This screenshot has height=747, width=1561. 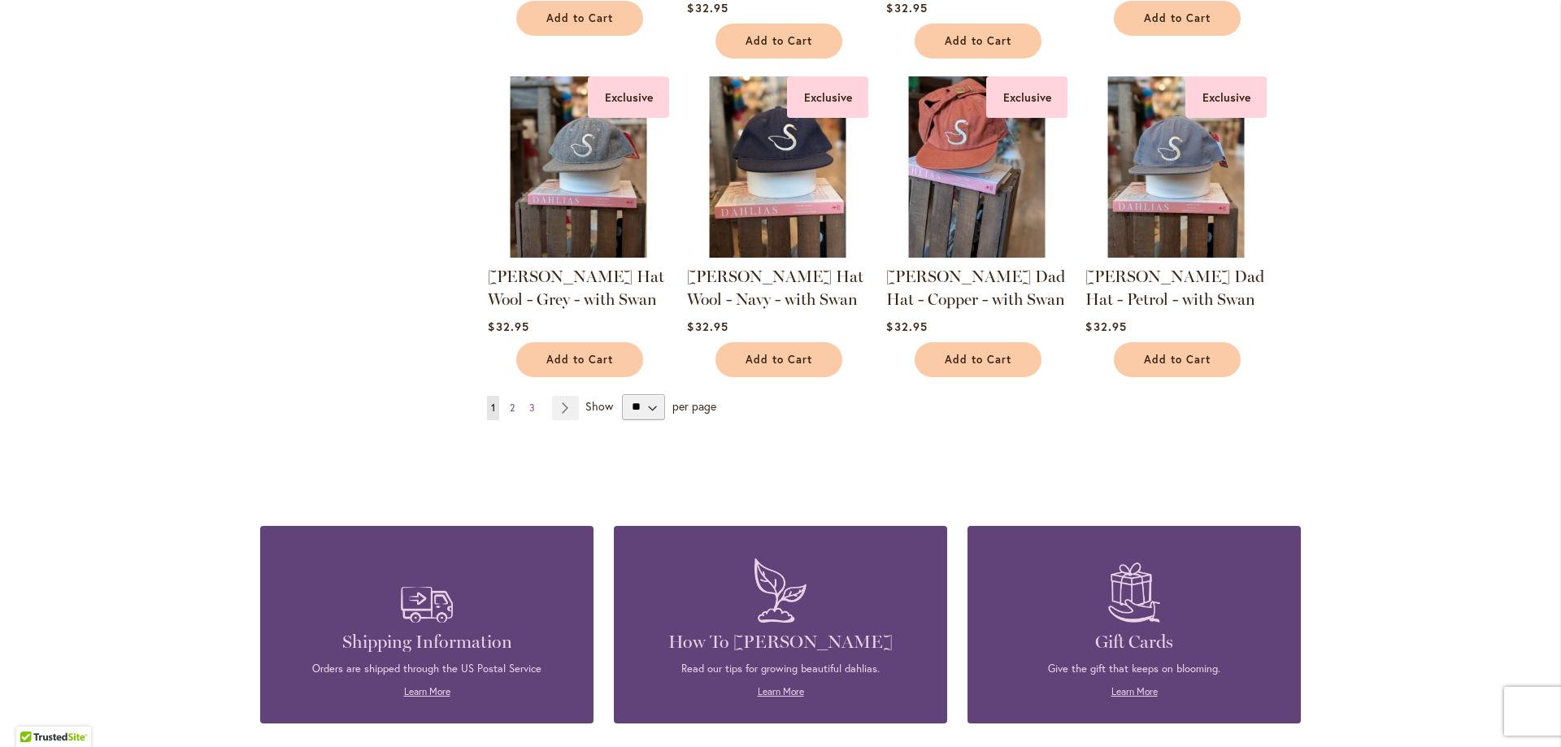 What do you see at coordinates (512, 408) in the screenshot?
I see `a: 2` at bounding box center [512, 408].